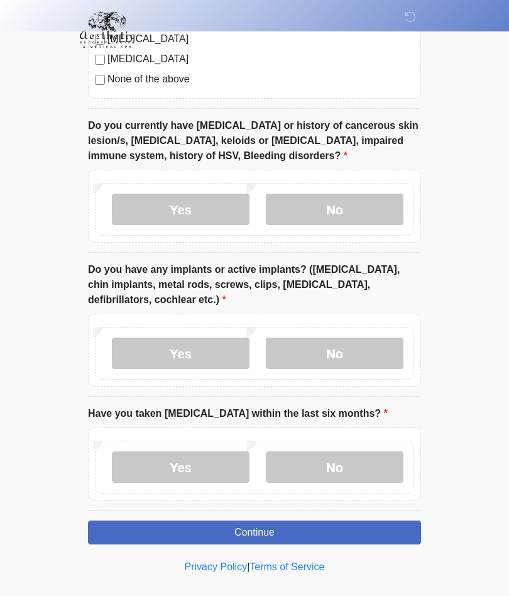 This screenshot has width=509, height=596. What do you see at coordinates (107, 30) in the screenshot?
I see `img: Aesthetic Surgery Centre, PLLC Logo` at bounding box center [107, 30].